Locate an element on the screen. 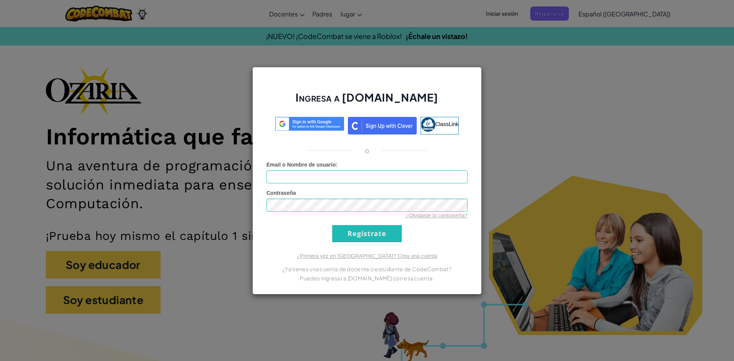 This screenshot has height=361, width=734. img: clever_sso_button@2x.png is located at coordinates (382, 126).